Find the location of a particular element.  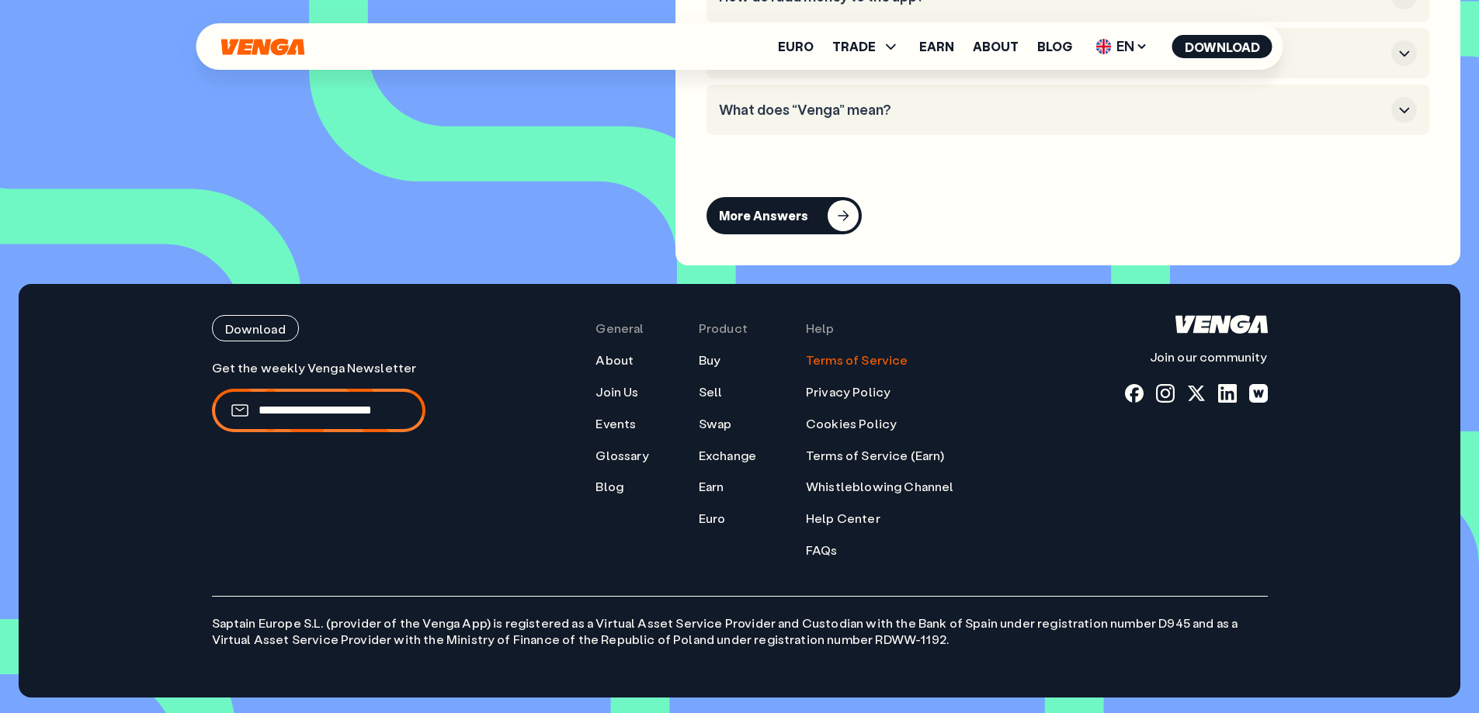

span: Product is located at coordinates (723, 328).